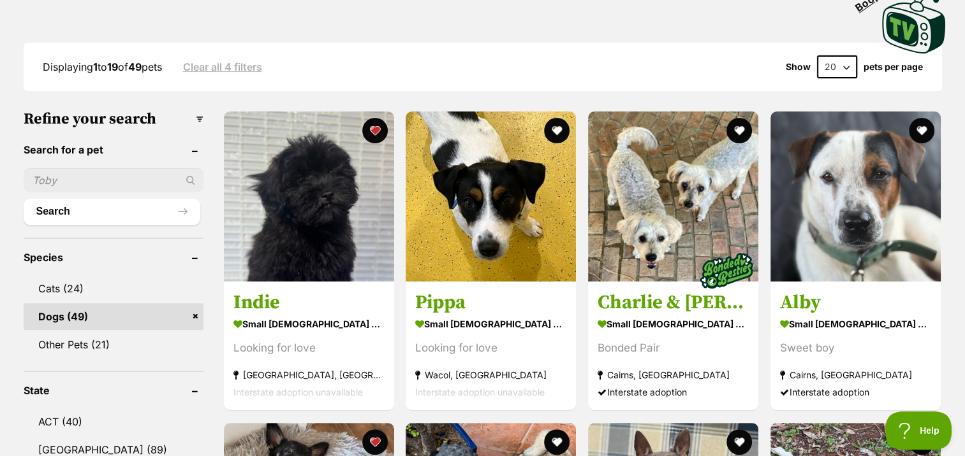 The height and width of the screenshot is (456, 965). What do you see at coordinates (798, 67) in the screenshot?
I see `span: Show` at bounding box center [798, 67].